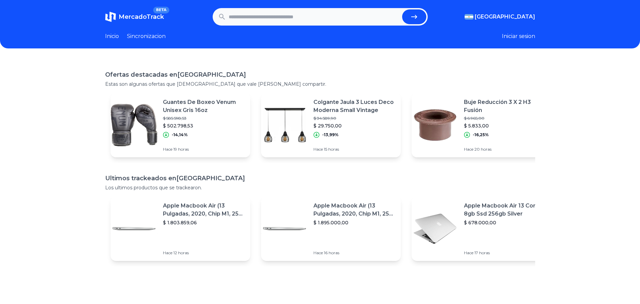 This screenshot has width=640, height=304. I want to click on p: Hace 15 horas, so click(354, 149).